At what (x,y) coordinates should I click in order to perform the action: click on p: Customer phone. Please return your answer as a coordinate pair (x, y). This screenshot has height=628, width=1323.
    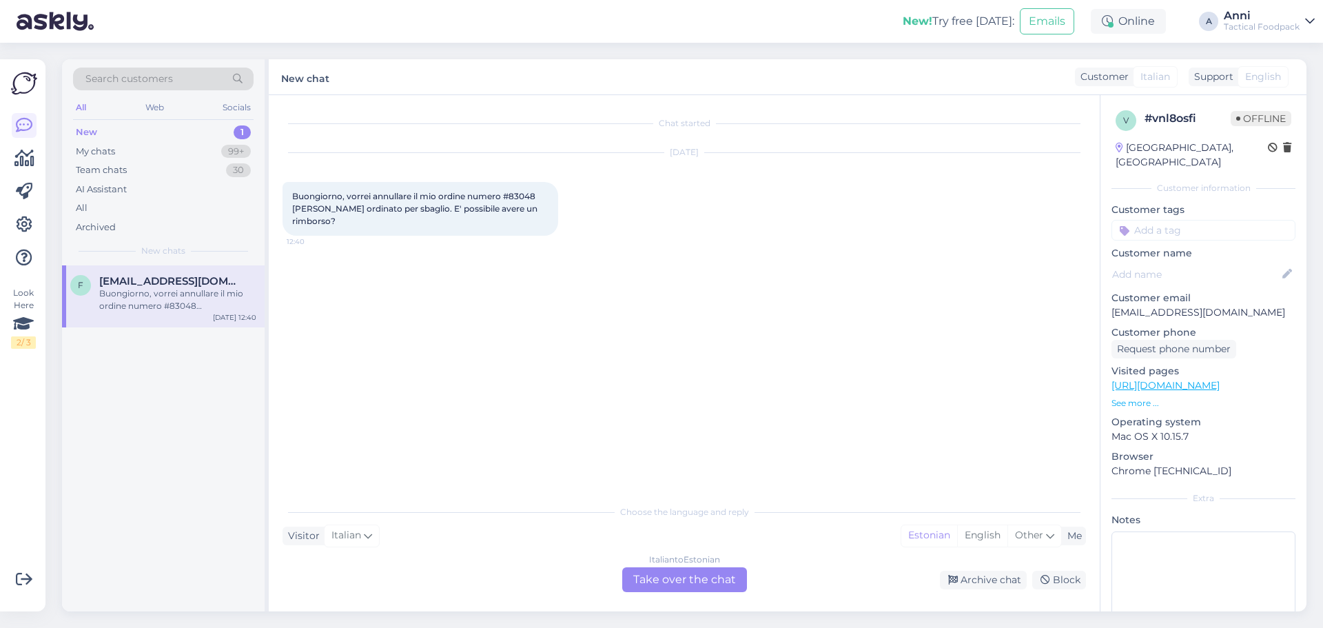
    Looking at the image, I should click on (1203, 332).